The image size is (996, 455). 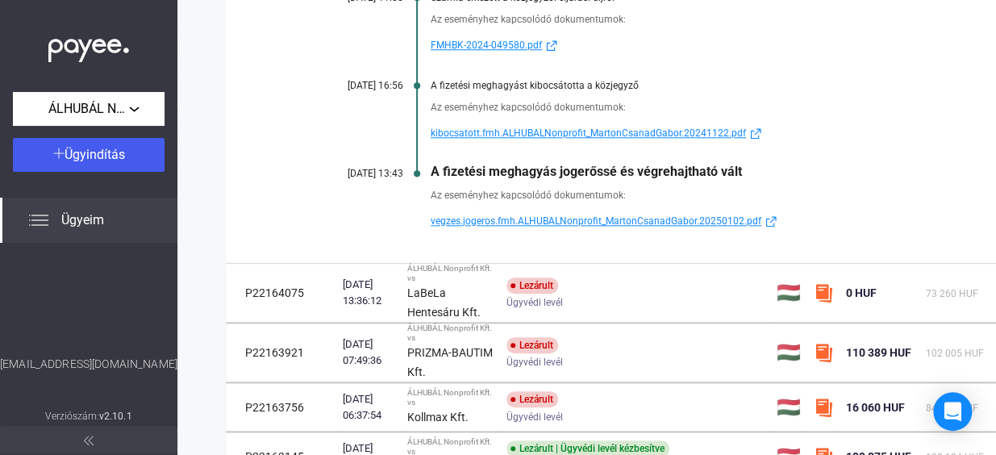 I want to click on span: 16 060 HUF, so click(x=875, y=407).